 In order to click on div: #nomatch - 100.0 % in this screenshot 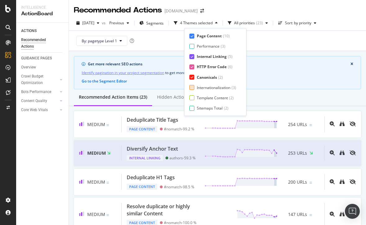, I will do `click(180, 222)`.